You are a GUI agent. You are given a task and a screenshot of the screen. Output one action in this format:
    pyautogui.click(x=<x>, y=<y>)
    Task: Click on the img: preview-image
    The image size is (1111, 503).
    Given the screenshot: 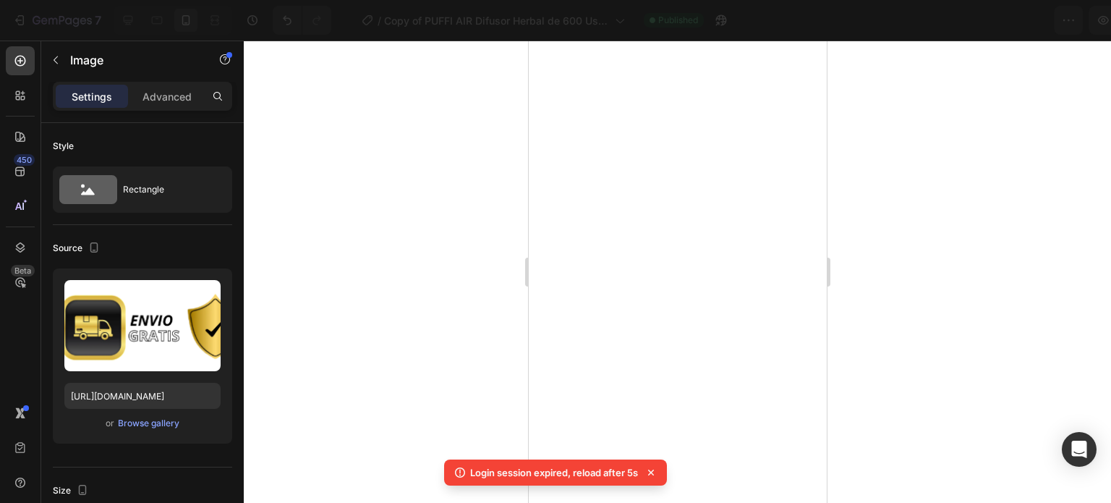 What is the action you would take?
    pyautogui.click(x=143, y=326)
    